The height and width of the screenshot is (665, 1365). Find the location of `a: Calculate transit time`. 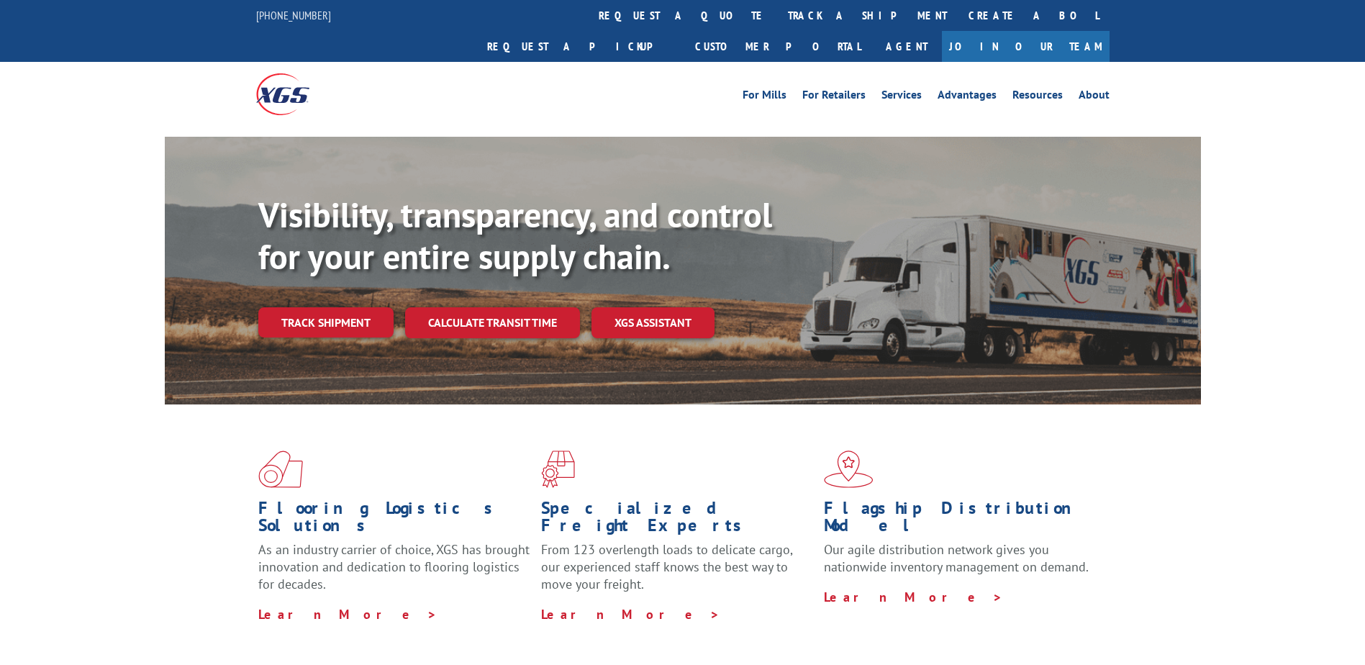

a: Calculate transit time is located at coordinates (492, 322).